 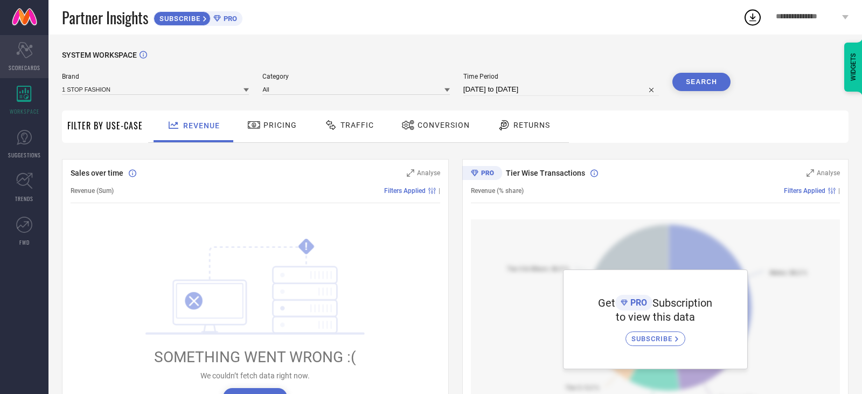 I want to click on span: Category, so click(x=356, y=77).